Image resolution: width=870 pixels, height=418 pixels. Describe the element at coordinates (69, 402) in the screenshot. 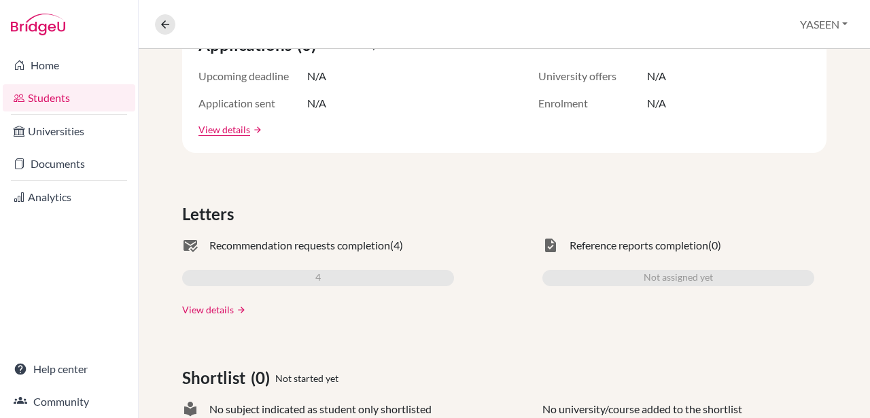

I see `a: Community` at that location.